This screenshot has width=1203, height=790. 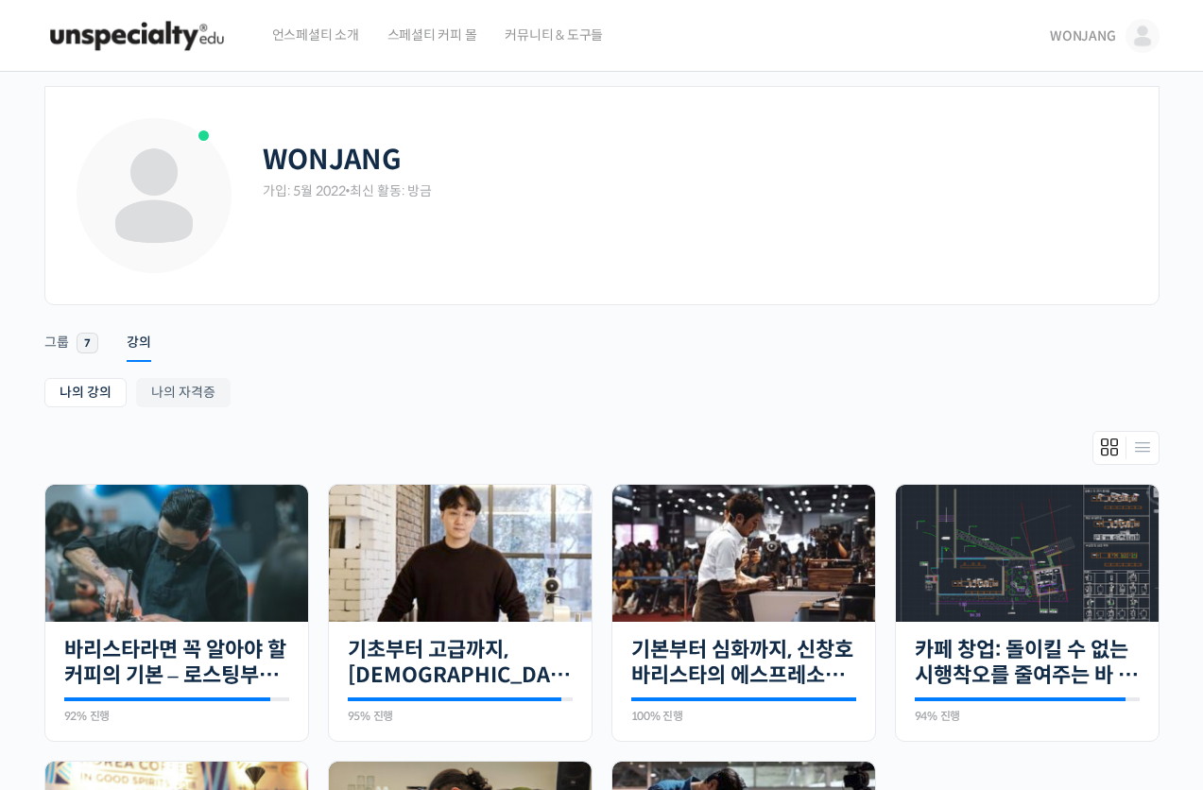 What do you see at coordinates (1027, 716) in the screenshot?
I see `div: 94% 진행` at bounding box center [1027, 716].